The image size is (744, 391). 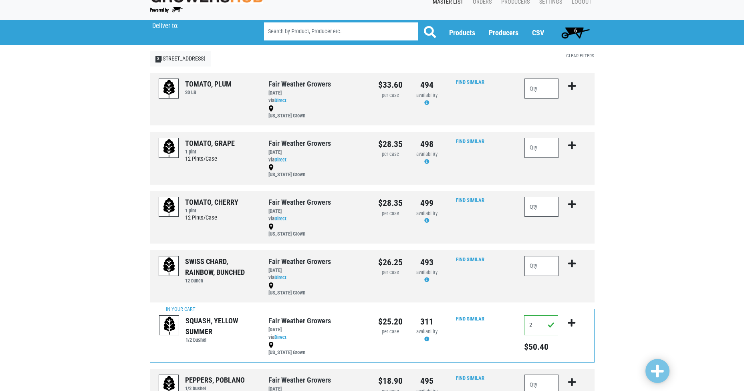 What do you see at coordinates (208, 92) in the screenshot?
I see `h6: 20 LB` at bounding box center [208, 92].